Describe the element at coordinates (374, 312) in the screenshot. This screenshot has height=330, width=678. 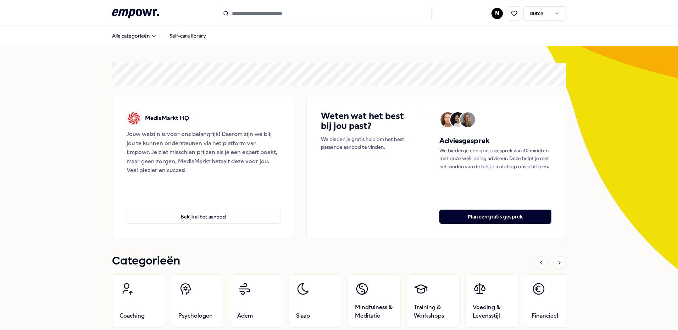
I see `span: Mindfulness & Meditatie` at that location.